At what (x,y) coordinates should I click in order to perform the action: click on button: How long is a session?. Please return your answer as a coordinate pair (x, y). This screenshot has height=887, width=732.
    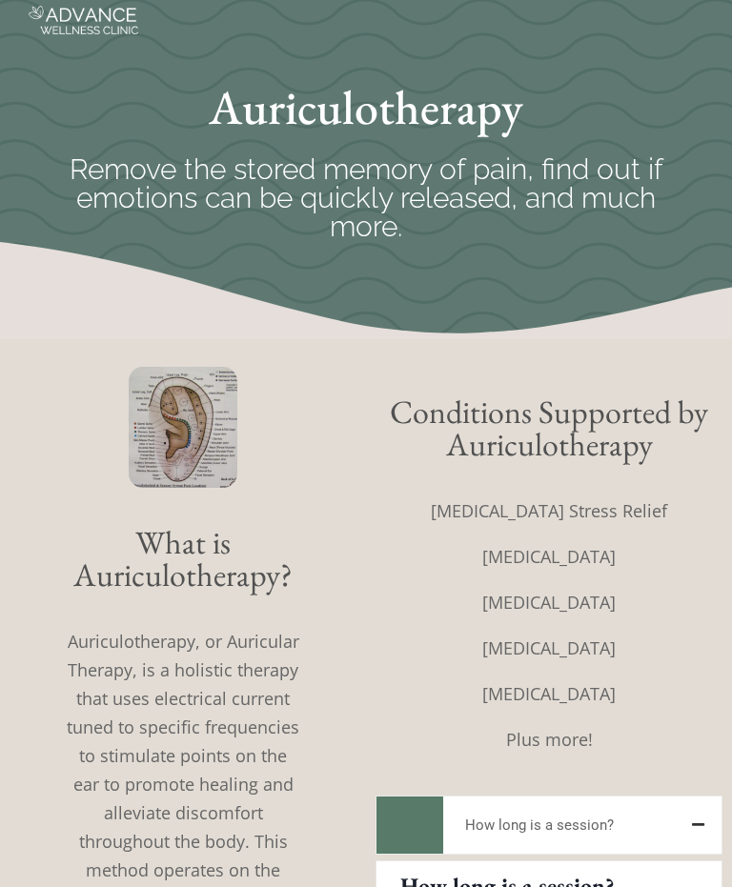
    Looking at the image, I should click on (549, 825).